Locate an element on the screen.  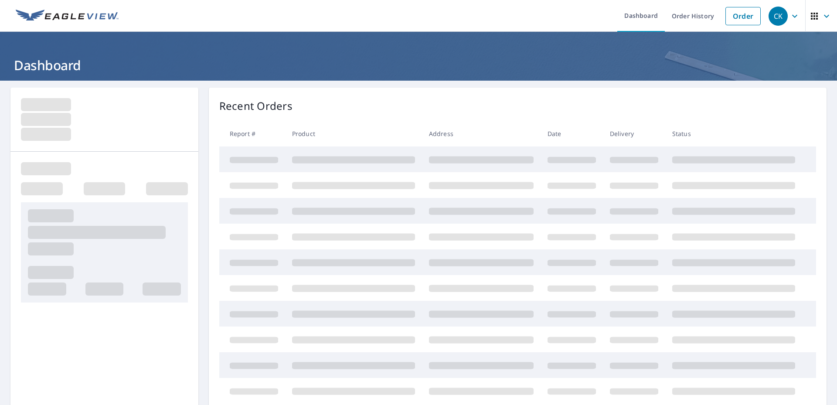
h1: Dashboard is located at coordinates (418, 65).